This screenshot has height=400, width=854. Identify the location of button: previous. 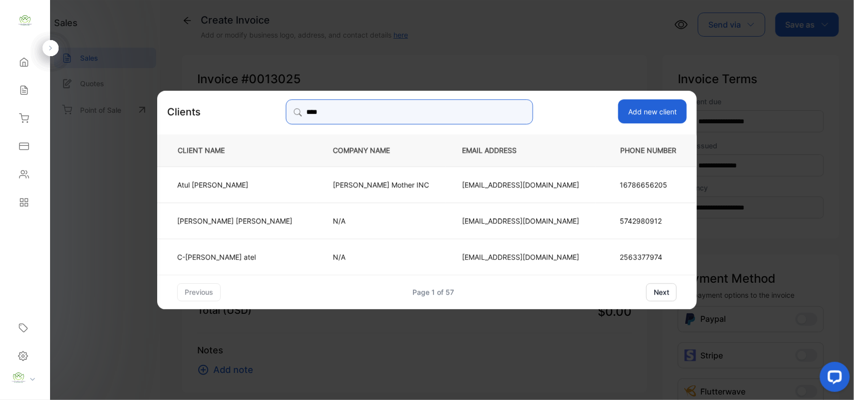
(199, 292).